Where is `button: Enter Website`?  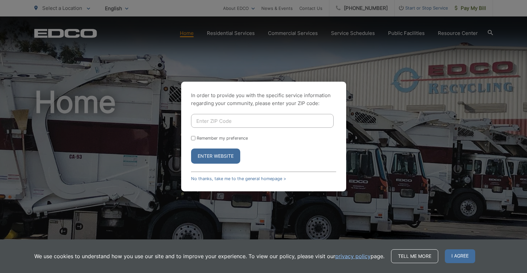
button: Enter Website is located at coordinates (215, 156).